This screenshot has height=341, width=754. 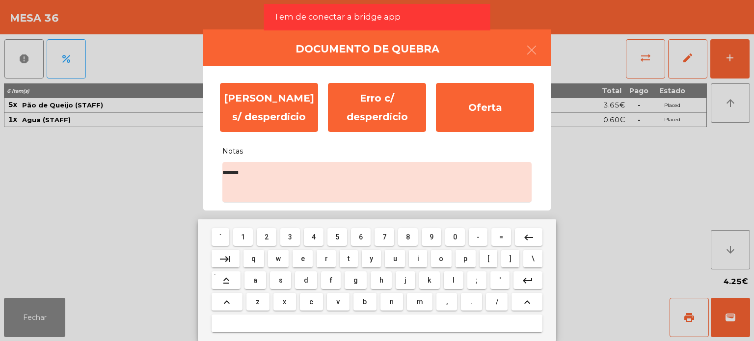 I want to click on button: q, so click(x=254, y=259).